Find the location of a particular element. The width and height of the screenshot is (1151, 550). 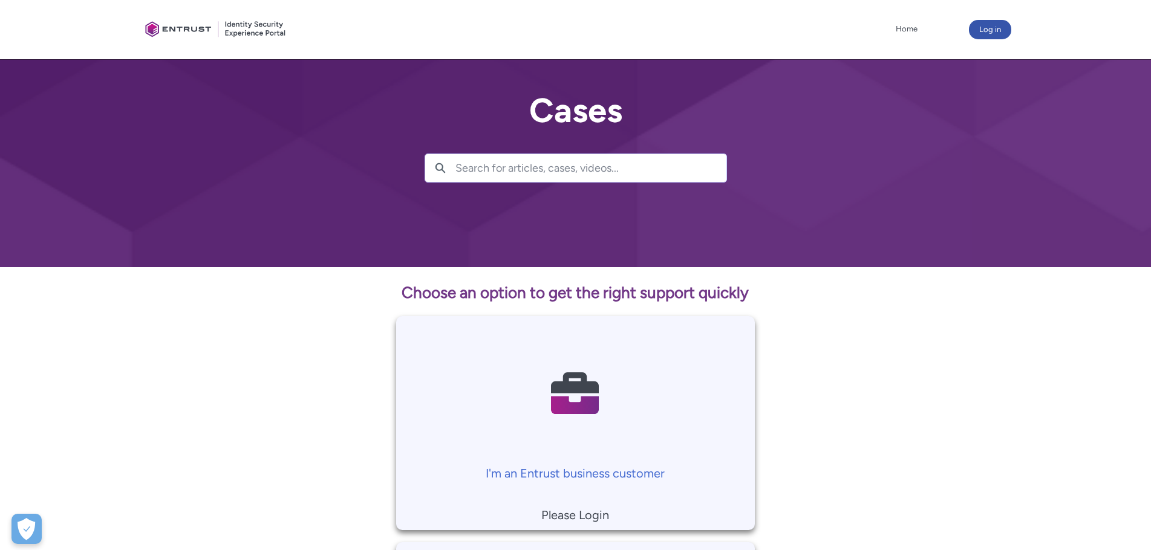

h2: Cases is located at coordinates (576, 111).